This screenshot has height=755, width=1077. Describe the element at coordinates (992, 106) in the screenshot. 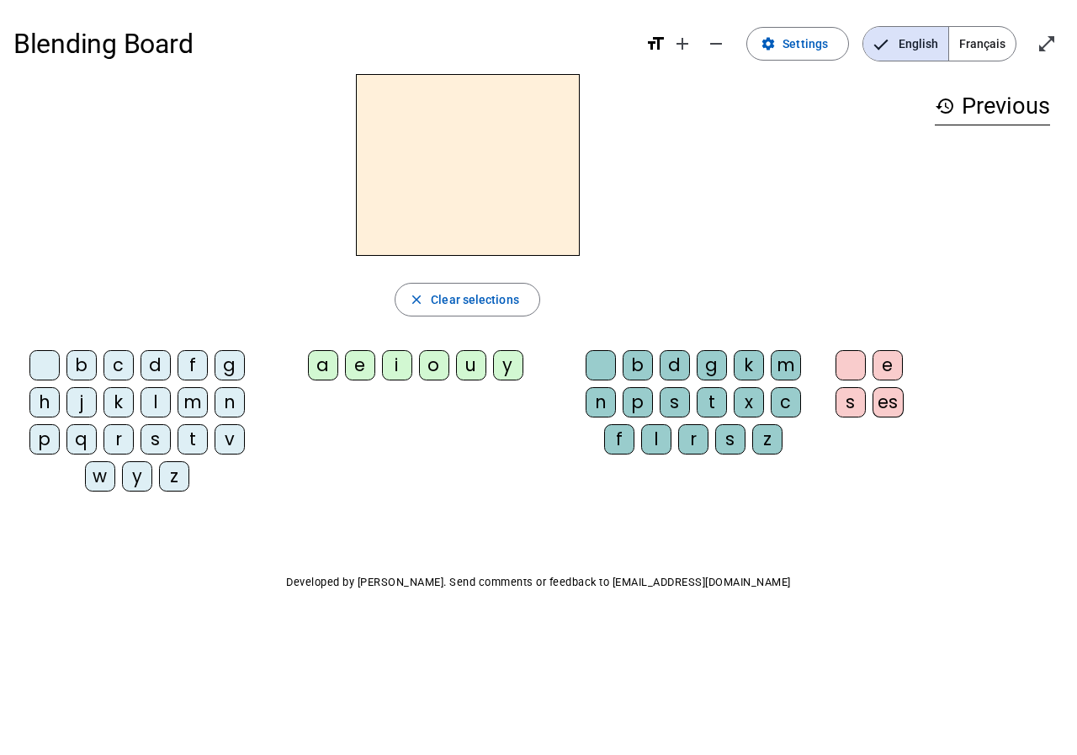

I see `h3: Previous` at that location.